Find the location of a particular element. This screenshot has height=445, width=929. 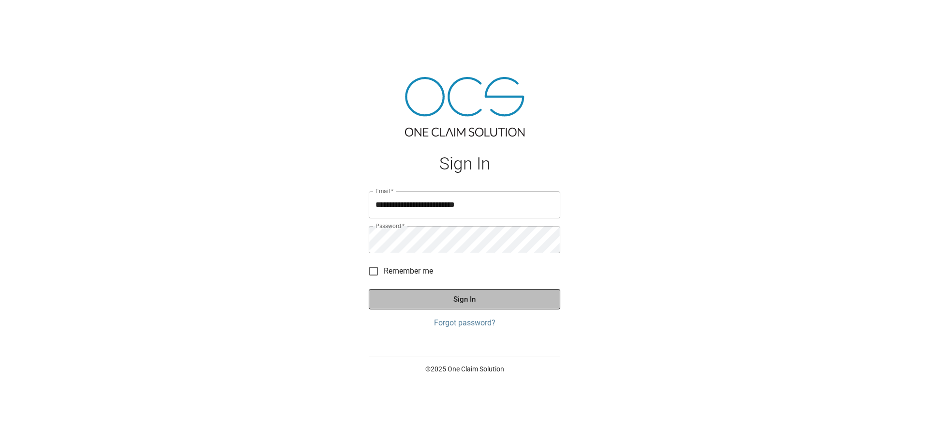

button: Sign In is located at coordinates (465, 299).